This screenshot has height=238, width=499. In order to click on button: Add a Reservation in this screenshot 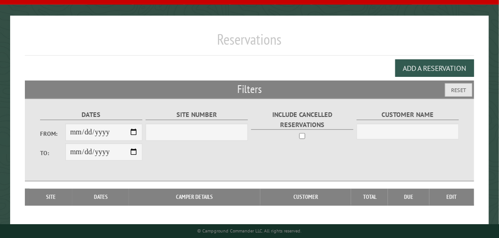, I will do `click(435, 68)`.